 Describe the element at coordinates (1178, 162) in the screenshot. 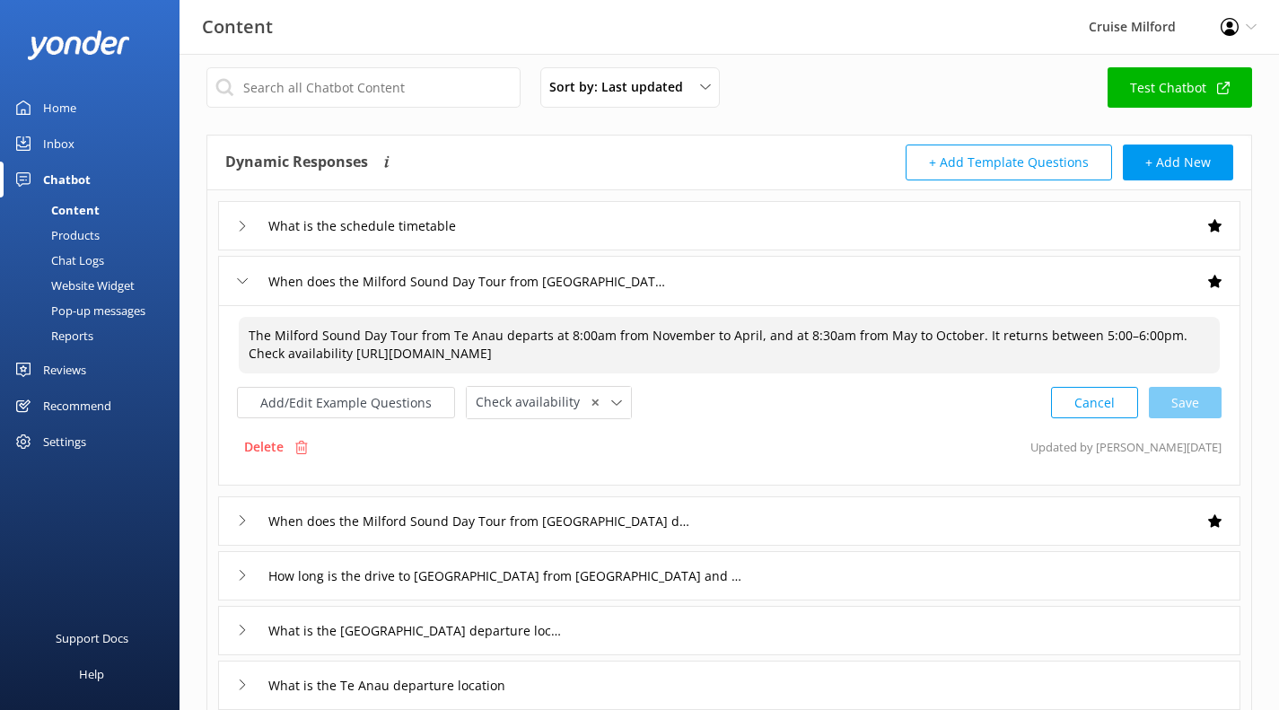

I see `button: + Add New` at that location.